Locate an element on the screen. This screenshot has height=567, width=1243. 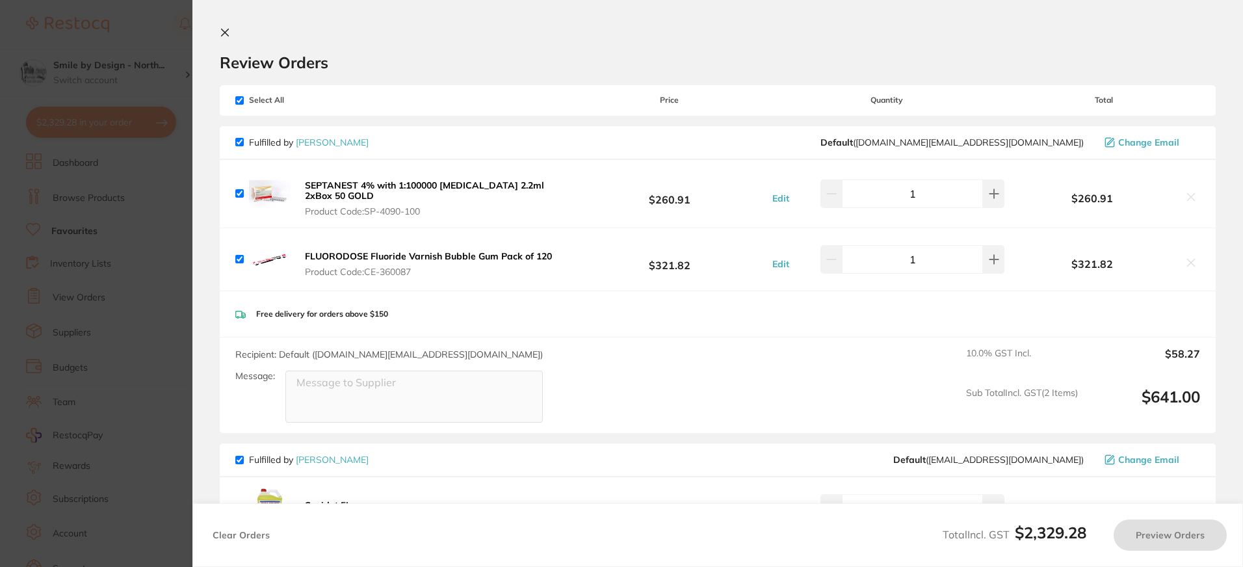
b: FLUORODOSE Fluoride Varnish Bubble Gum Pack of 120 is located at coordinates (429, 256).